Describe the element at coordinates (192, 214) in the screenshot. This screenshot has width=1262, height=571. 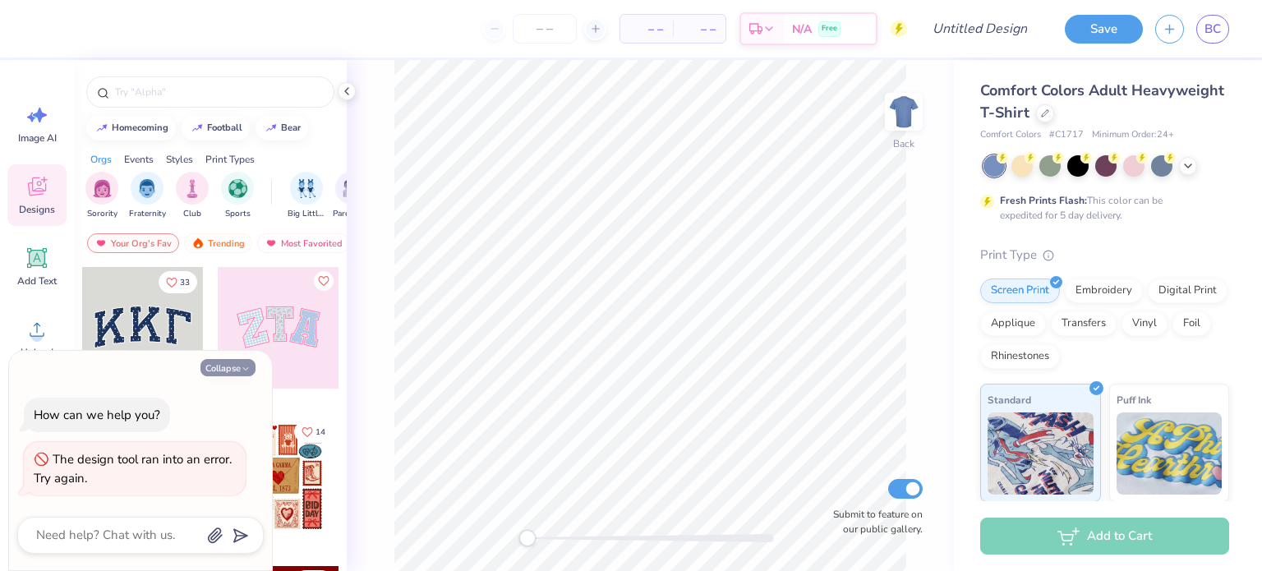
I see `span: Club` at that location.